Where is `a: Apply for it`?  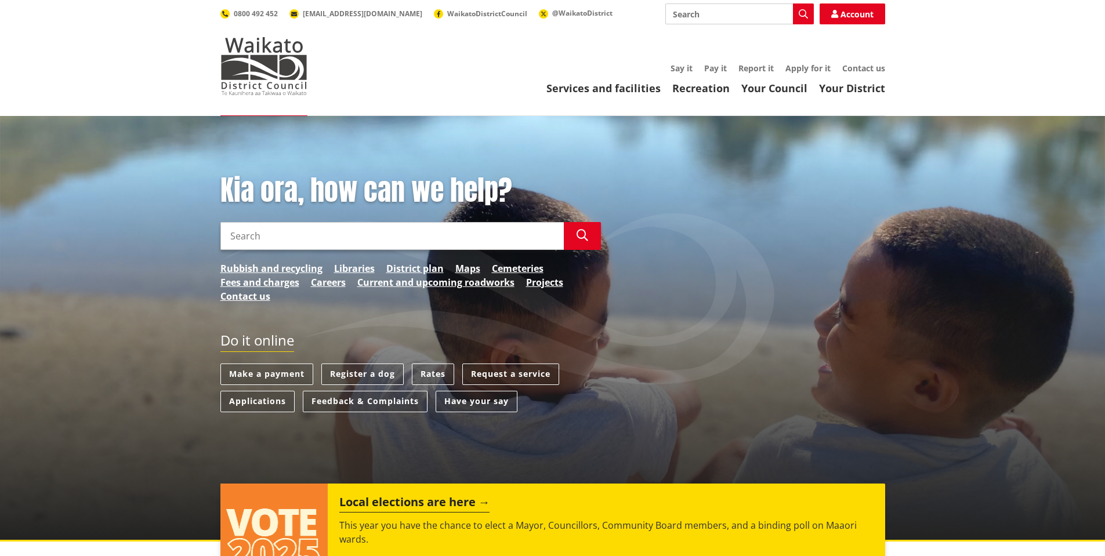 a: Apply for it is located at coordinates (808, 68).